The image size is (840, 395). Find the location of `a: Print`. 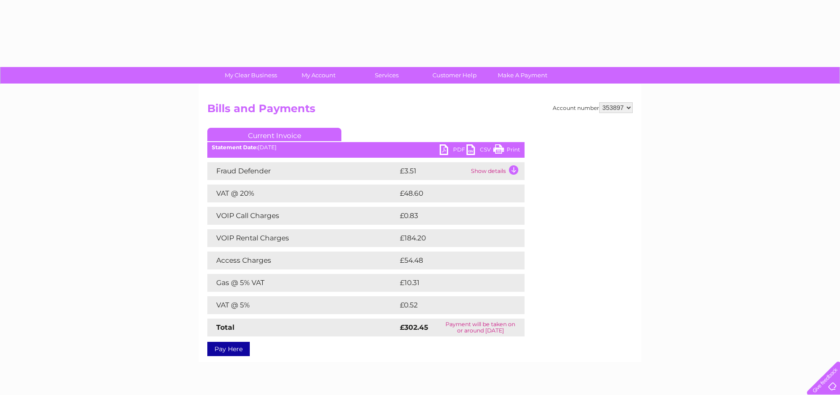

a: Print is located at coordinates (507, 151).